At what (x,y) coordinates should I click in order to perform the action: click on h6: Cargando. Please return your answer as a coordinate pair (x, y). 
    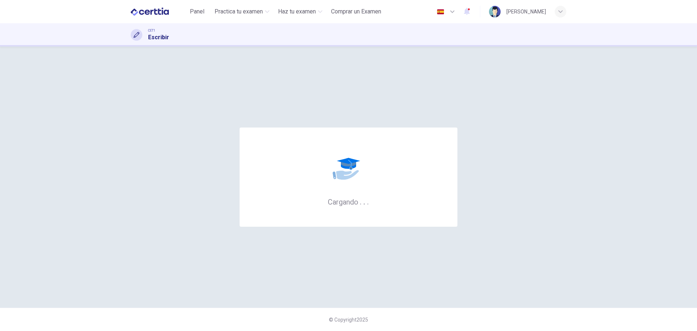
    Looking at the image, I should click on (348, 201).